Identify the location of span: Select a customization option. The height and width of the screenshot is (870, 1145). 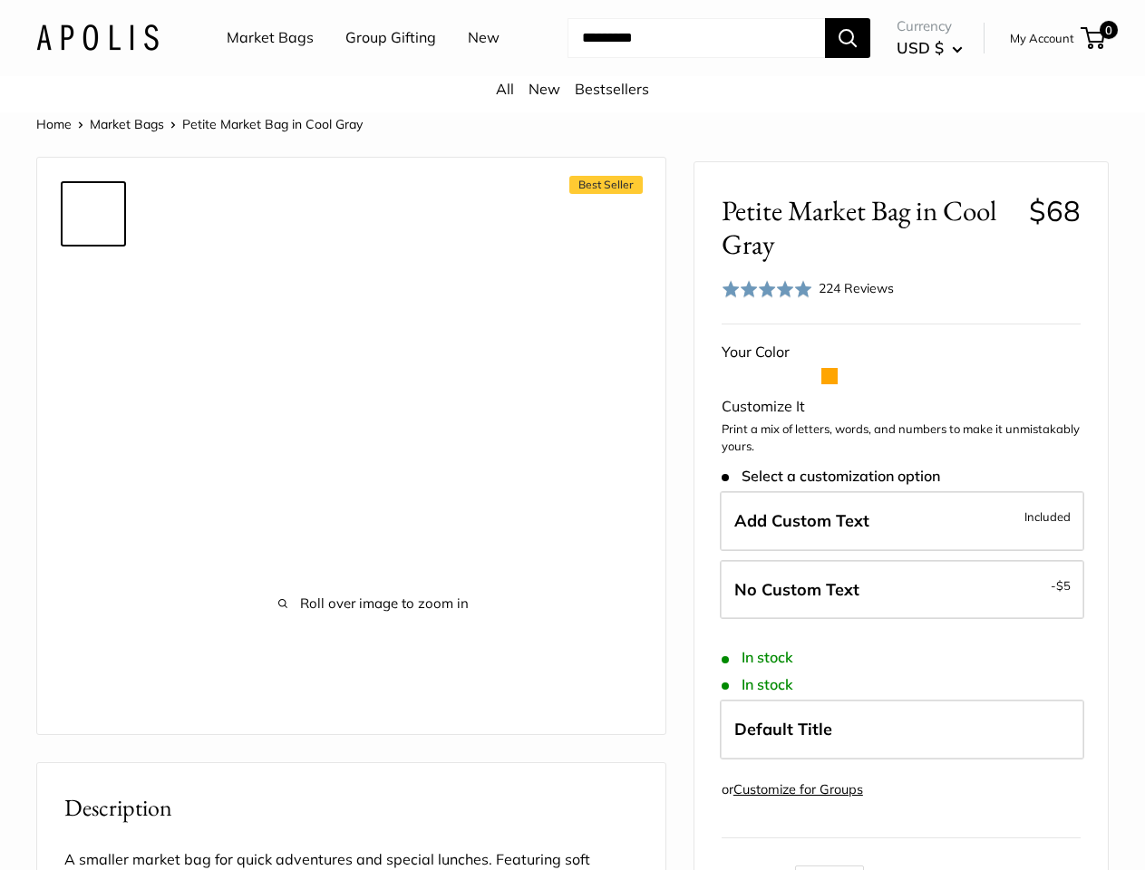
(830, 476).